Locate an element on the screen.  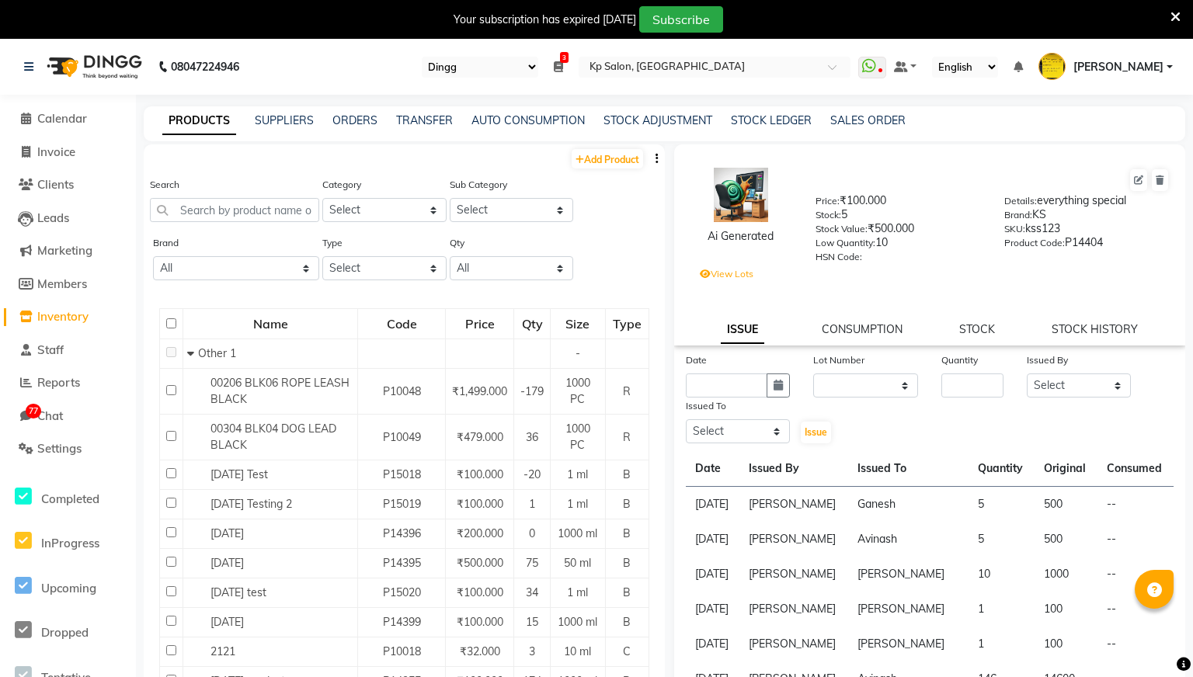
td: 100 is located at coordinates (1066, 609).